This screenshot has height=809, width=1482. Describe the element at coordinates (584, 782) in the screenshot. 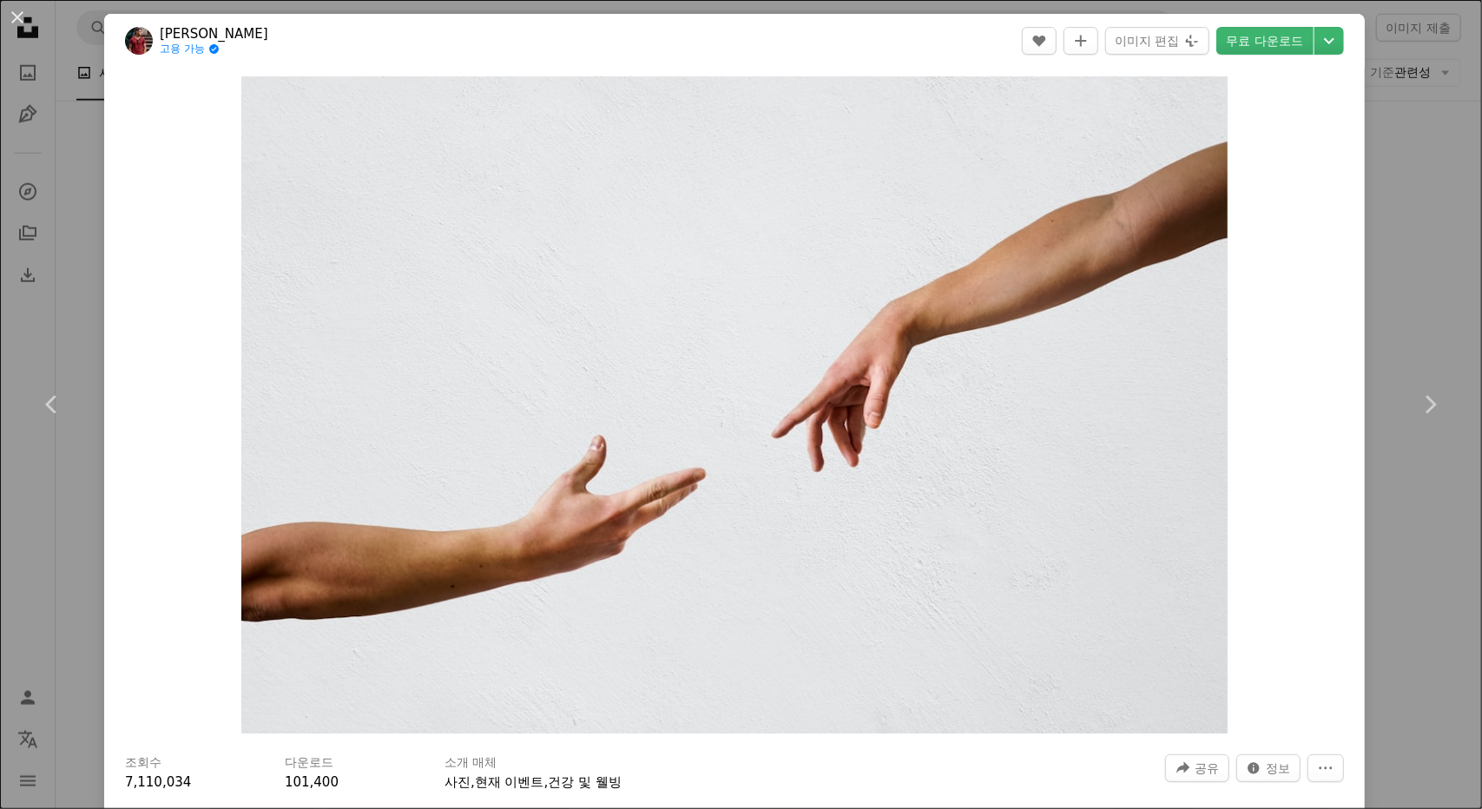

I see `a: 건강 및 웰빙` at that location.